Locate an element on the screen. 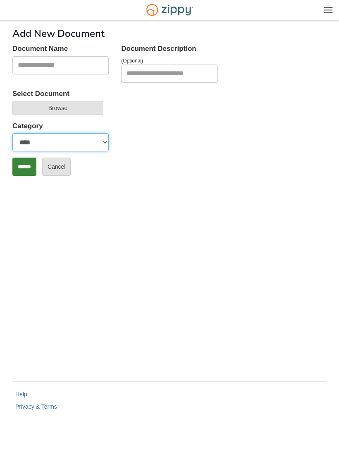 The image size is (339, 455). input: Document Description is located at coordinates (169, 74).